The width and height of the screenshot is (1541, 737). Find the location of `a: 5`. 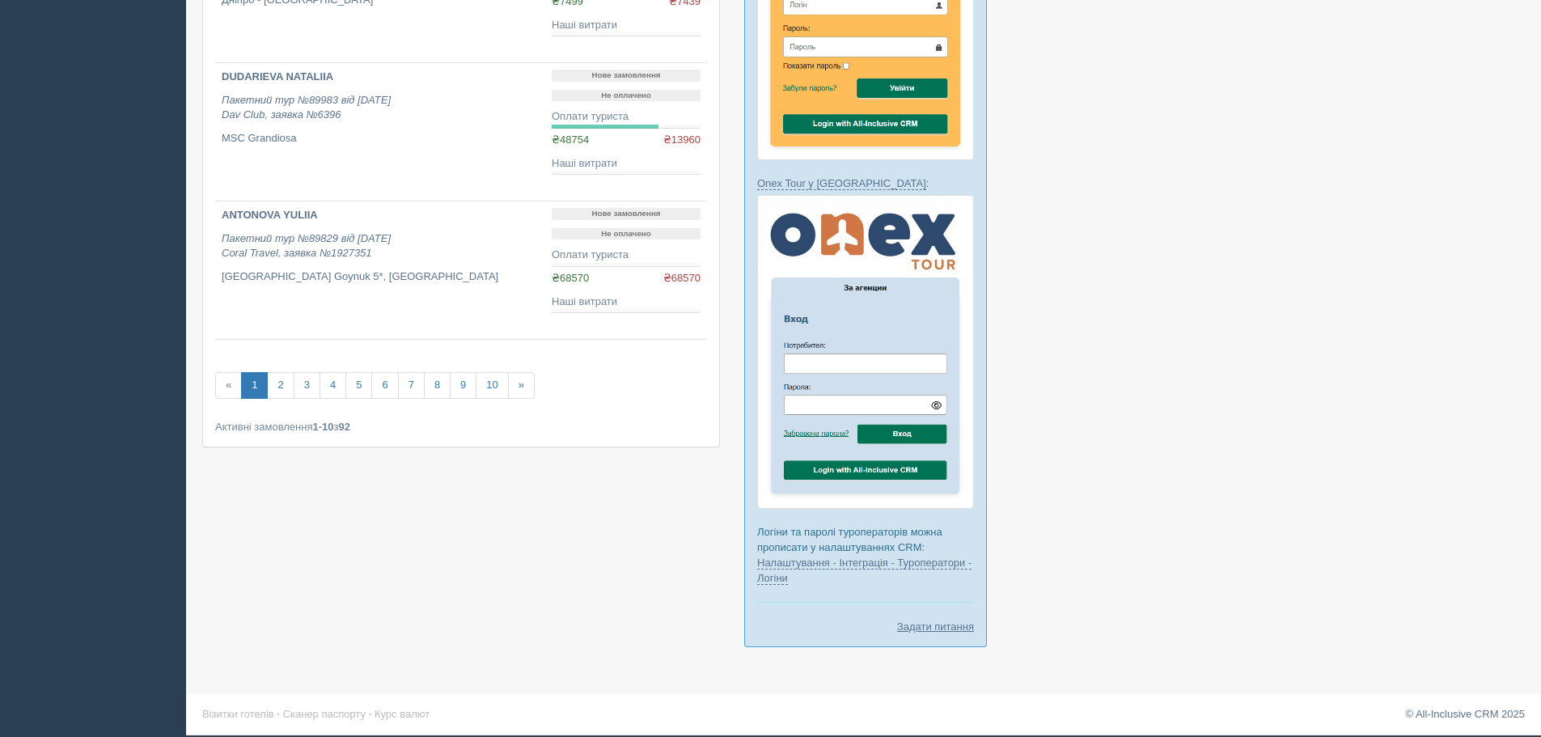

a: 5 is located at coordinates (358, 385).